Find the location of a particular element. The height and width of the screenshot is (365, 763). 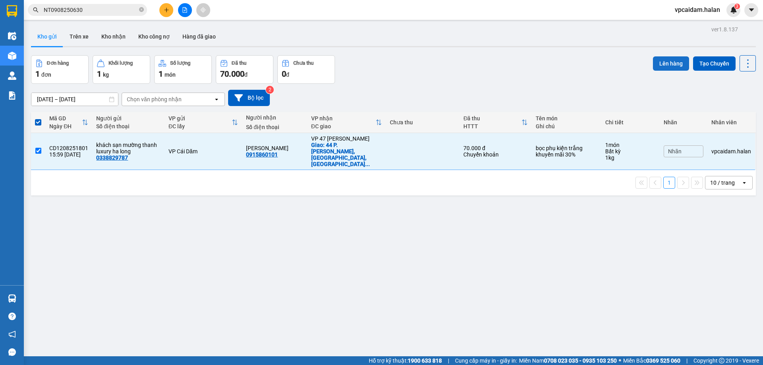

button: Trên xe is located at coordinates (79, 37).